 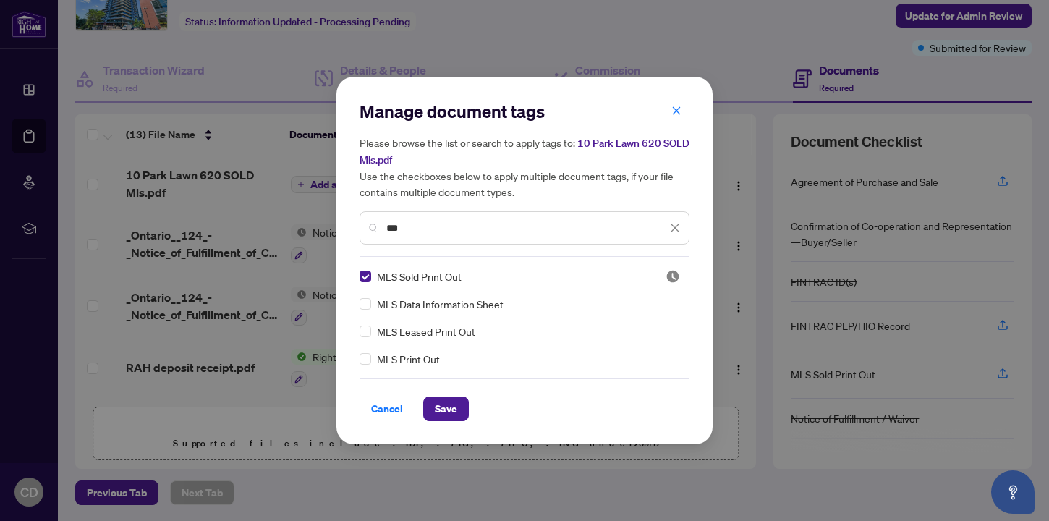 What do you see at coordinates (446, 409) in the screenshot?
I see `button: Save` at bounding box center [446, 409].